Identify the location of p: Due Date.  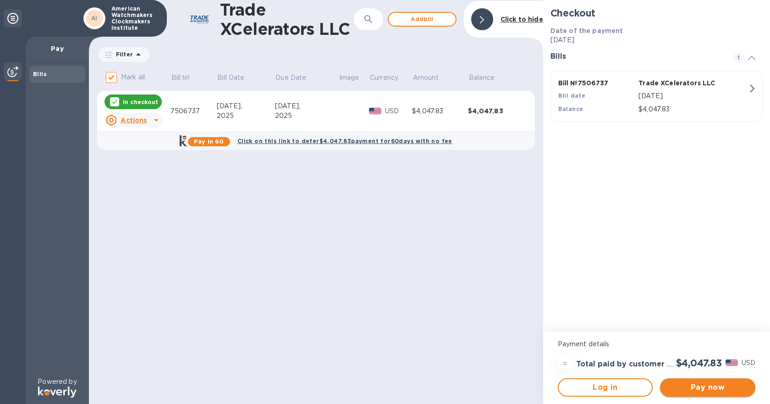
(291, 77).